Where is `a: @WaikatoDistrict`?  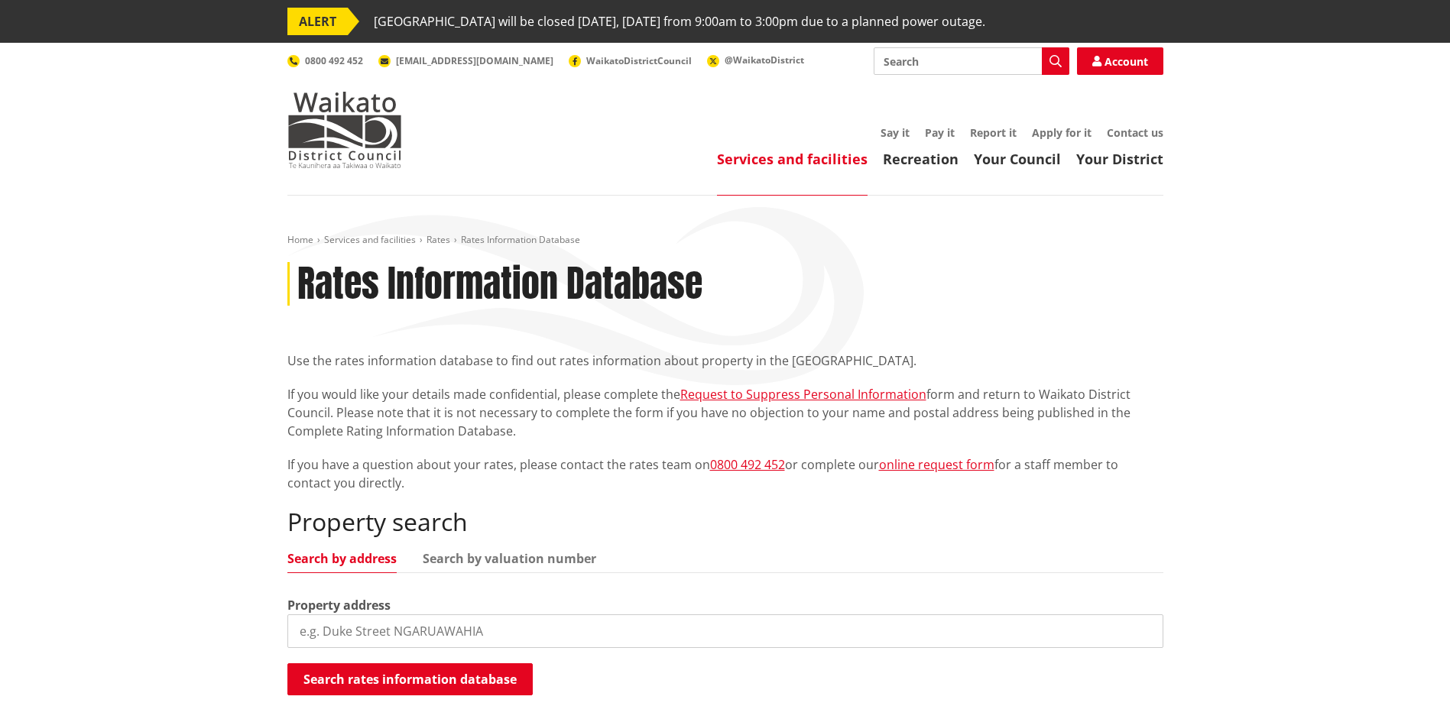 a: @WaikatoDistrict is located at coordinates (755, 60).